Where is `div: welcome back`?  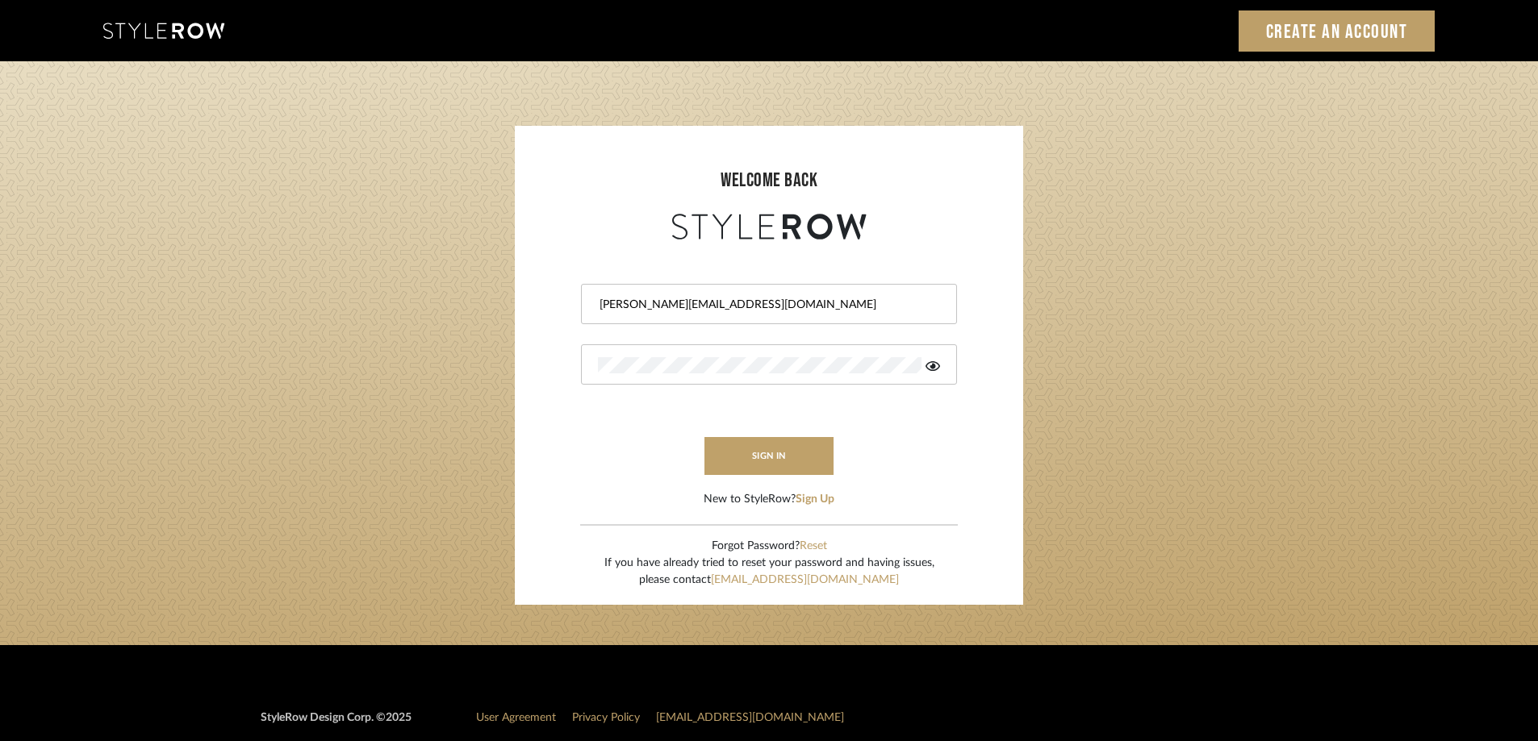
div: welcome back is located at coordinates (769, 181).